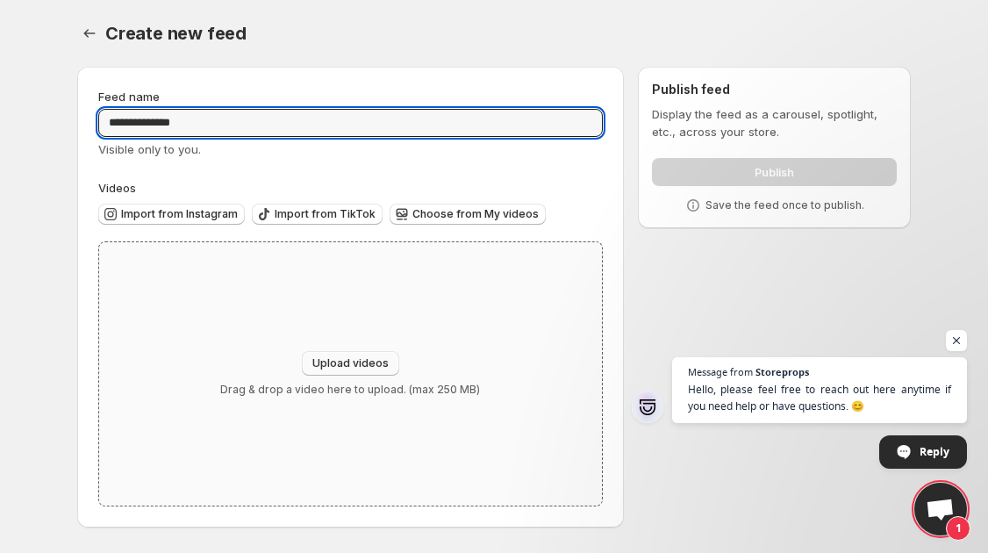  I want to click on span: Reply, so click(935, 451).